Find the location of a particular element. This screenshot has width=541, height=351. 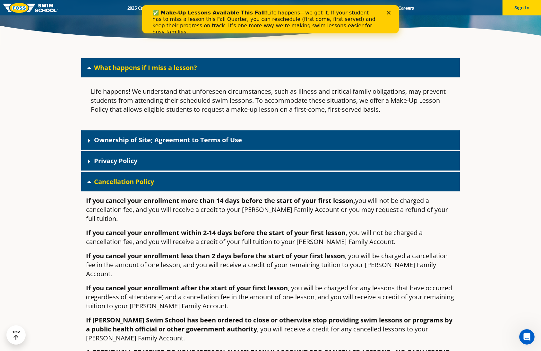

strong: If you cancel your enrollment within 2-14 days before the start of your first lesson is located at coordinates (216, 232).